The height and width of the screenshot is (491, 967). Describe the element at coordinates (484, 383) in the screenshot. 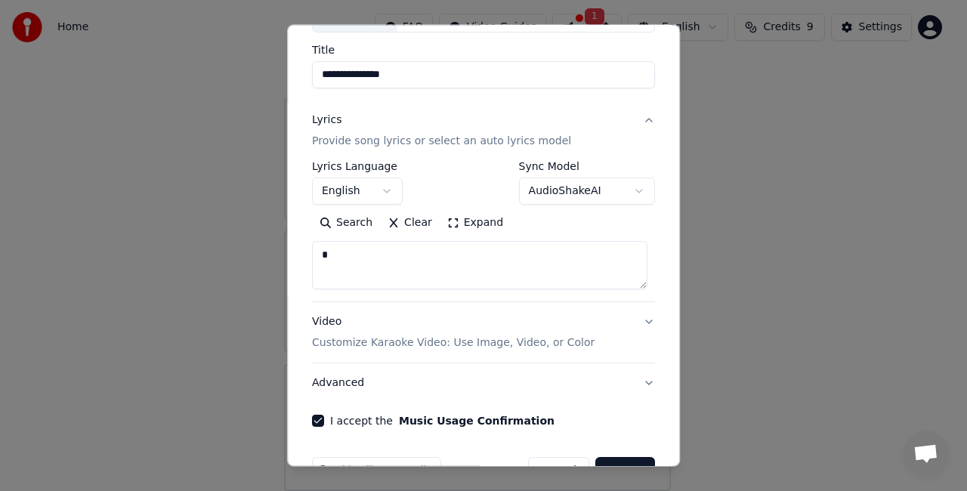

I see `button: Advanced` at that location.